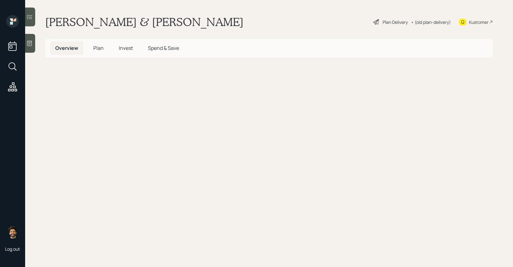 Image resolution: width=513 pixels, height=267 pixels. What do you see at coordinates (163, 48) in the screenshot?
I see `span: Spend & Save` at bounding box center [163, 48].